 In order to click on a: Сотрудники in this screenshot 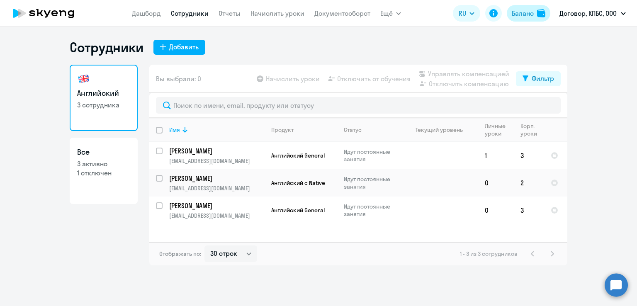, I will do `click(189, 13)`.